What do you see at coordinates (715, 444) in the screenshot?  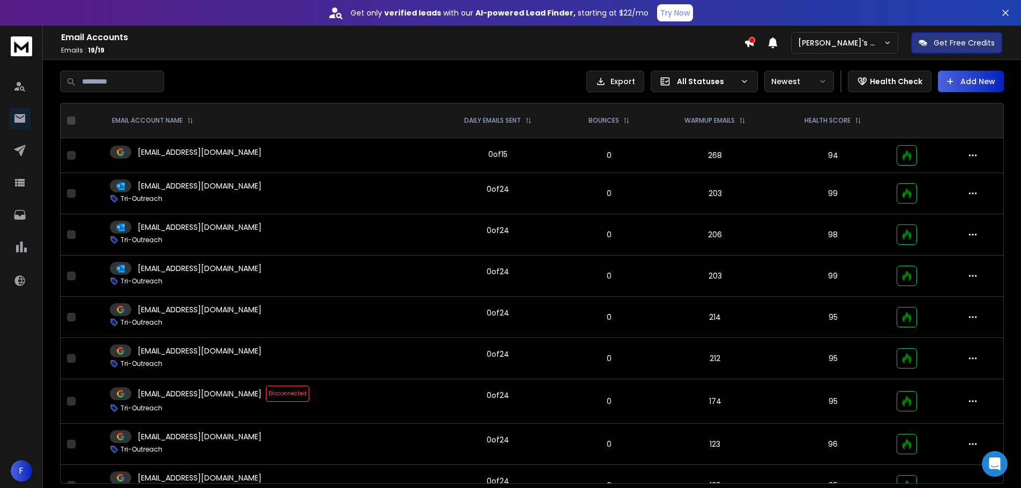 I see `td: 123` at bounding box center [715, 444].